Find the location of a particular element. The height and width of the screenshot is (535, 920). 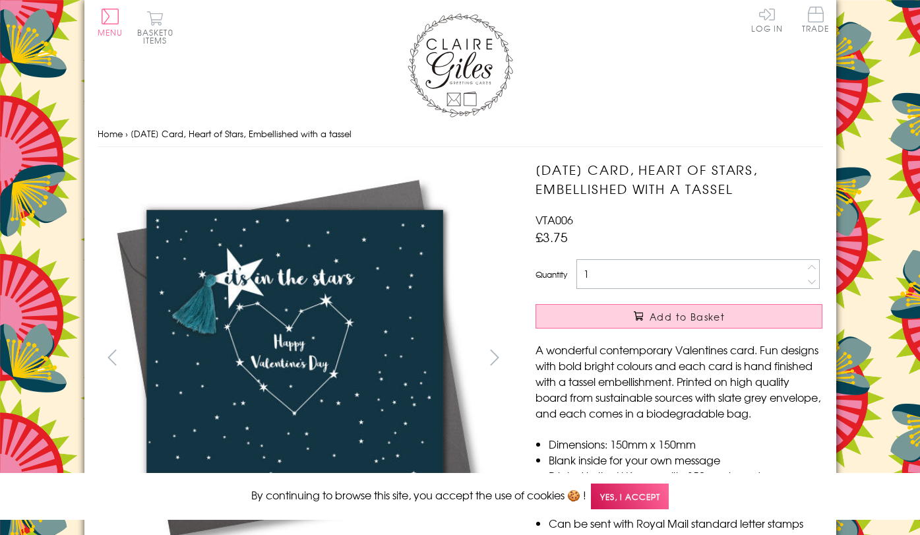

span: 0 items is located at coordinates (158, 36).